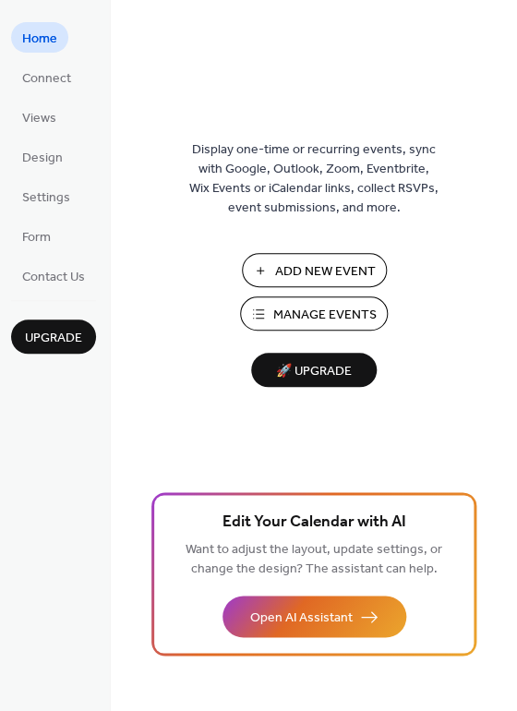 The width and height of the screenshot is (517, 711). Describe the element at coordinates (325, 315) in the screenshot. I see `span: Manage Events` at that location.